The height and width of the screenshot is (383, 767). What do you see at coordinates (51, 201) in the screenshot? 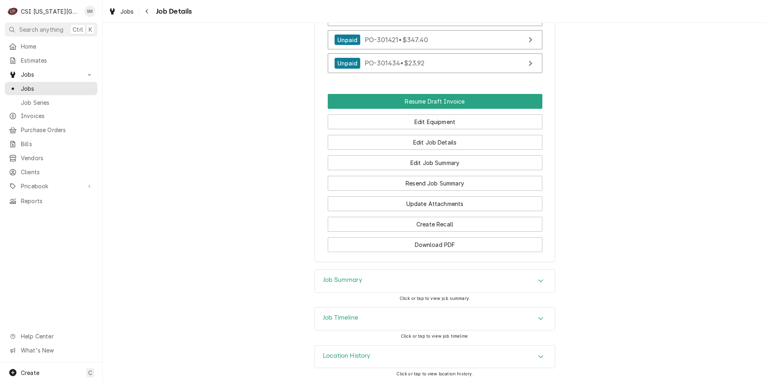
I see `a: Reports` at bounding box center [51, 201].